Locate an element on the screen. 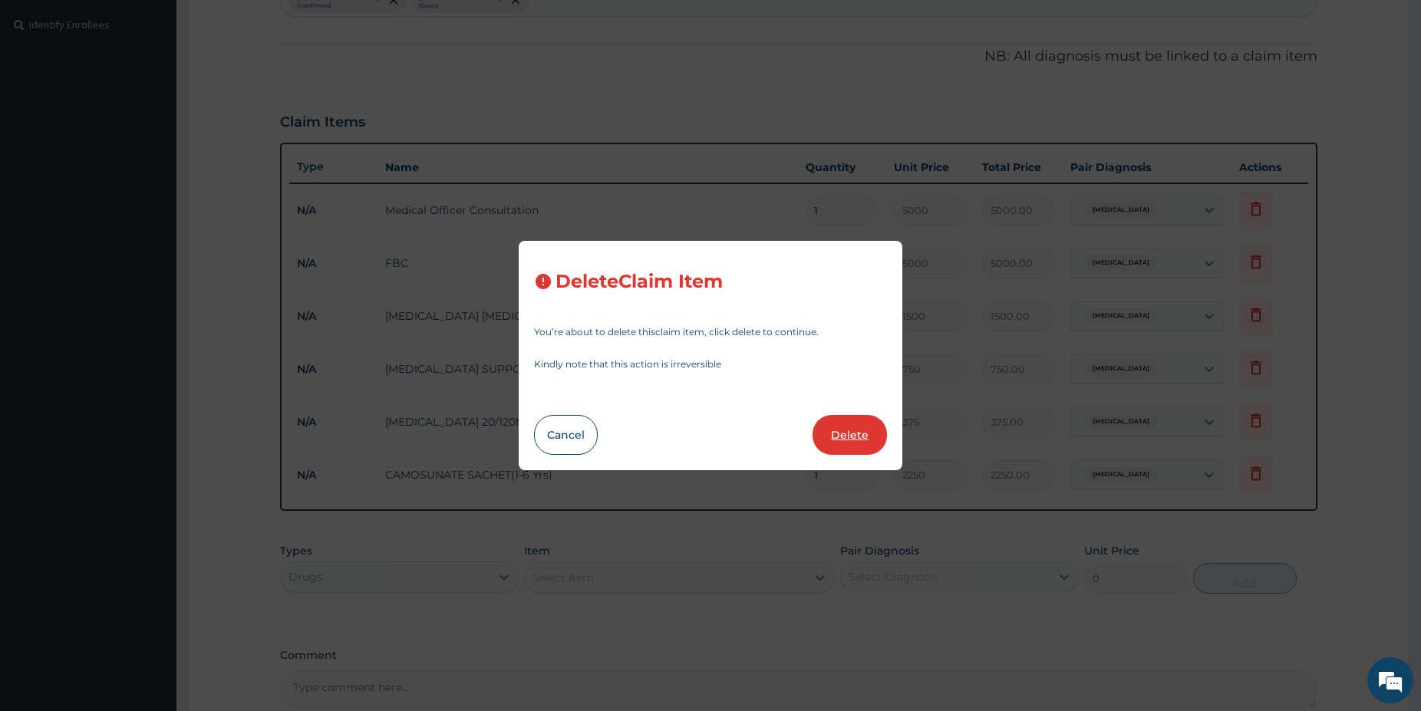 The image size is (1421, 711). button: Delete is located at coordinates (849, 435).